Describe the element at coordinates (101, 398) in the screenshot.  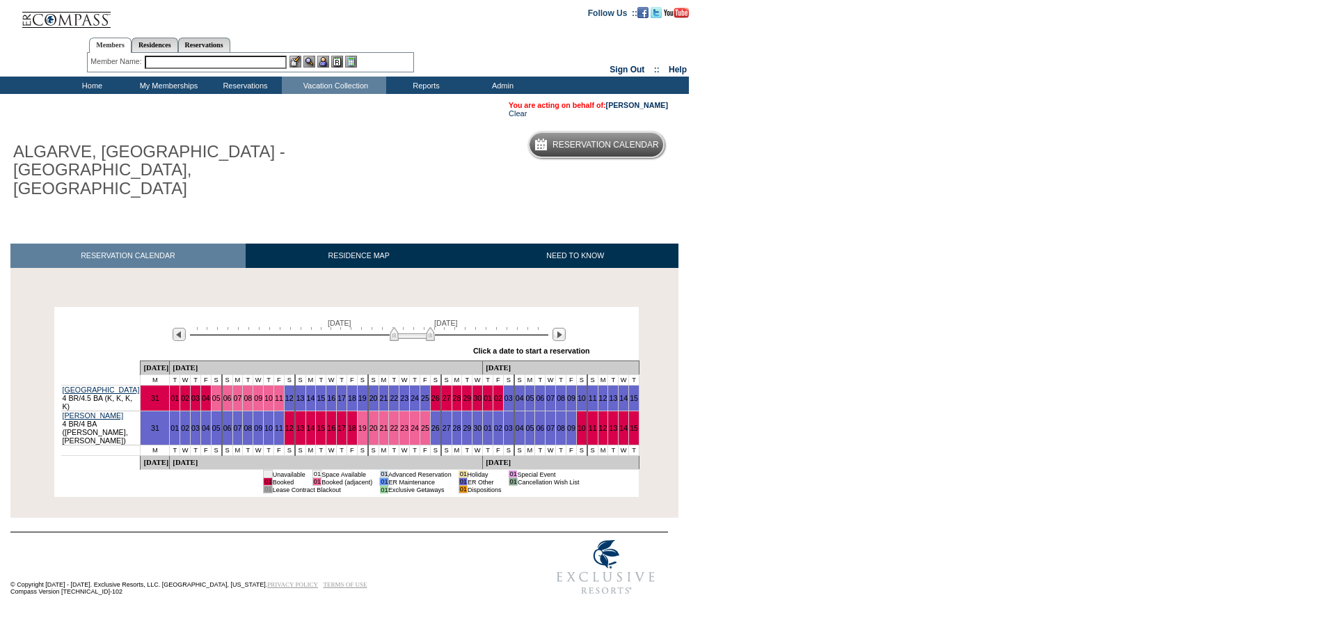
I see `td: 4 BR/4.5 BA (K, K, K, K)` at that location.